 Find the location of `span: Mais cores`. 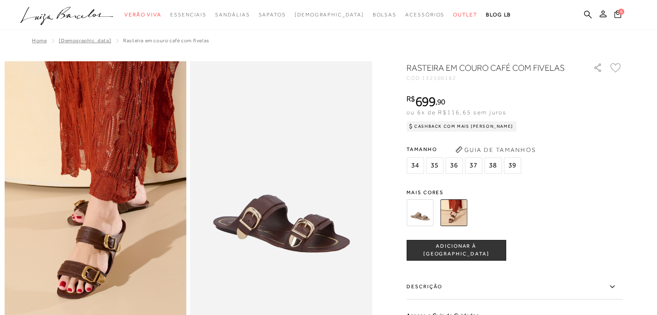

span: Mais cores is located at coordinates (514, 193).